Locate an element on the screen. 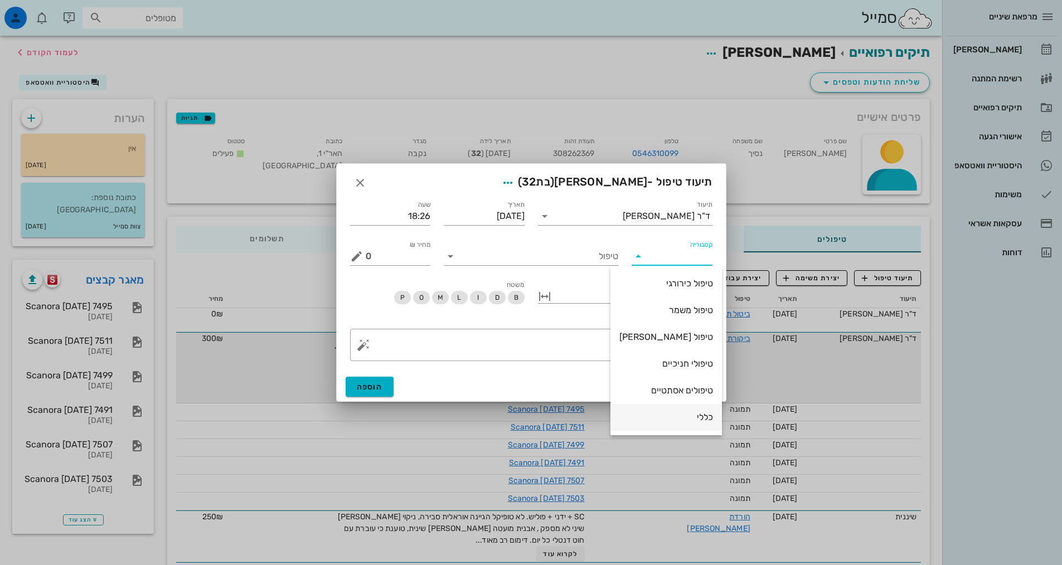 The image size is (1062, 565). span: I is located at coordinates (478, 298).